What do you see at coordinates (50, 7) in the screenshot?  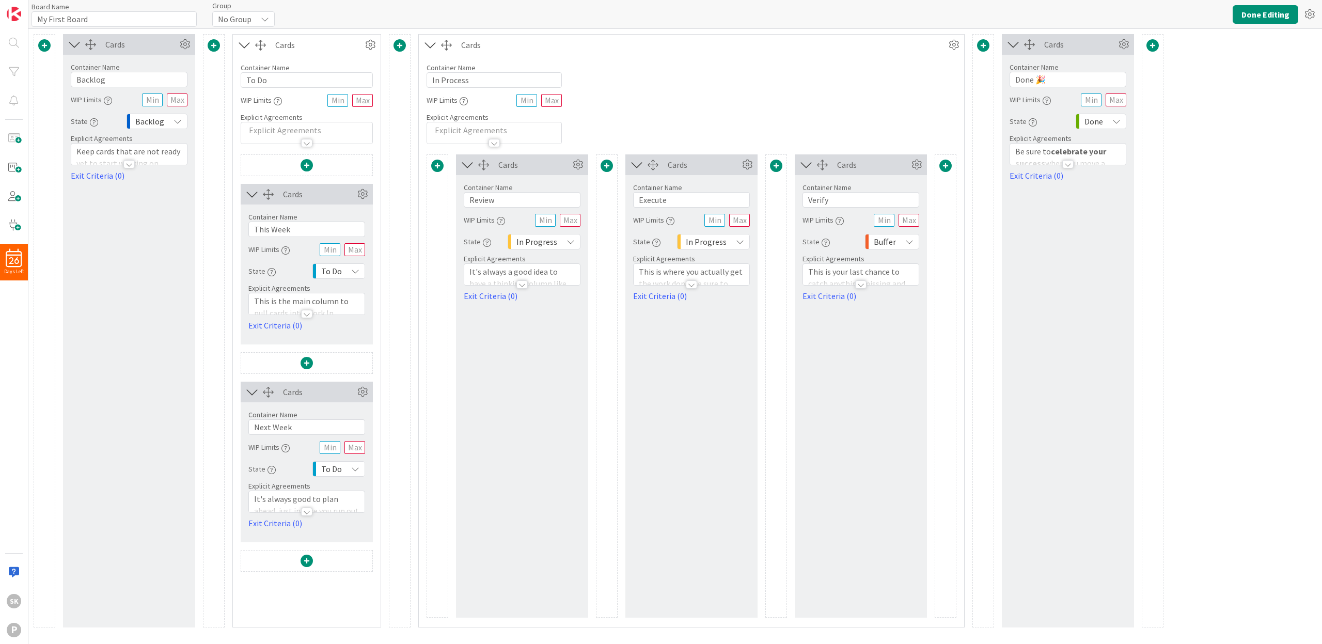 I see `label: Board Name` at bounding box center [50, 7].